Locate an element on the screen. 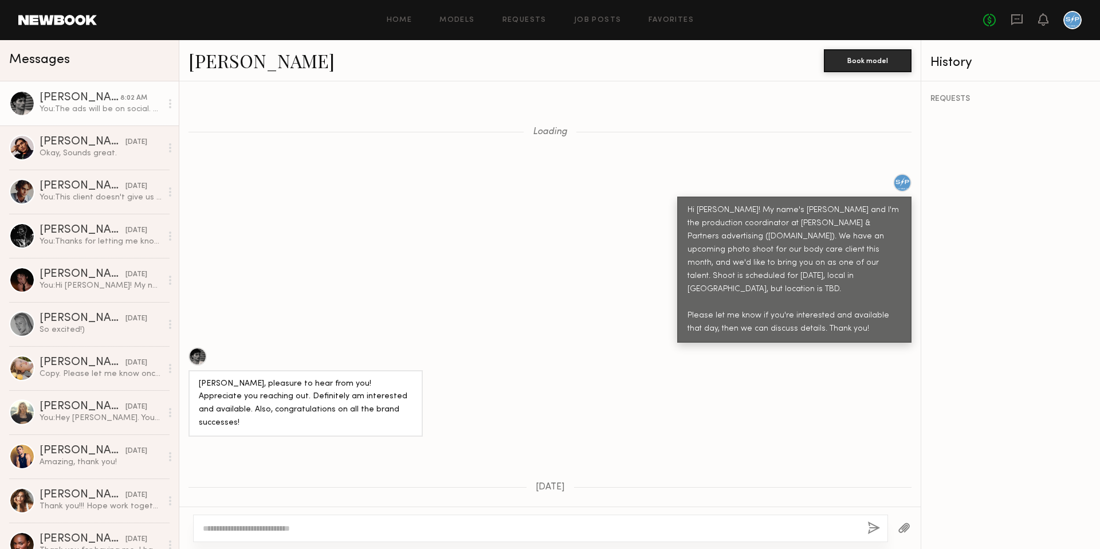 This screenshot has height=549, width=1100. span: Messages is located at coordinates (40, 60).